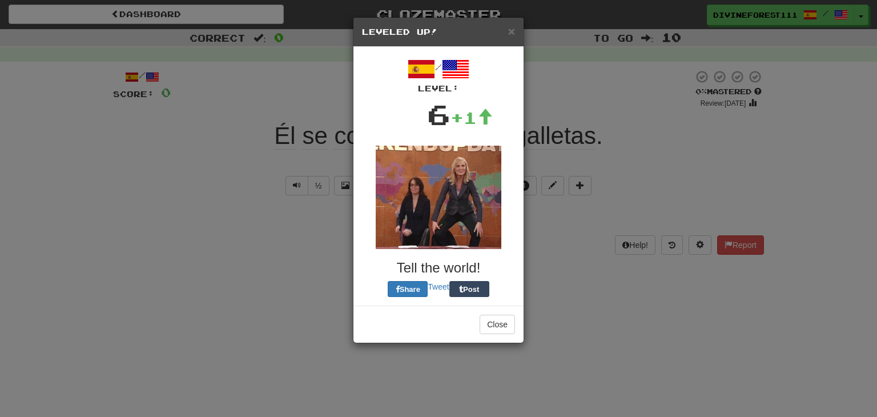  What do you see at coordinates (439, 32) in the screenshot?
I see `h5: Leveled Up!` at bounding box center [439, 32].